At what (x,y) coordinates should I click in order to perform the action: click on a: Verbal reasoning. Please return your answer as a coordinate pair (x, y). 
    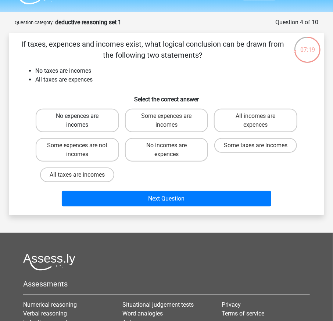
    Looking at the image, I should click on (45, 313).